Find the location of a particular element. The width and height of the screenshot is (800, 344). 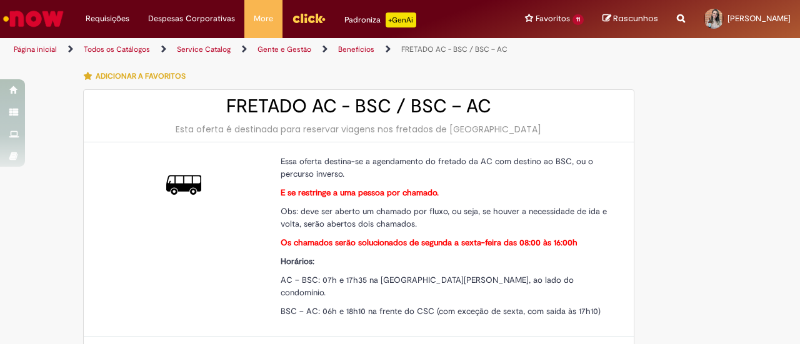

span: Essa oferta destina-se a agendamento do fretado da AC com destino ao BSC, ou o percurso inverso. is located at coordinates (437, 168).